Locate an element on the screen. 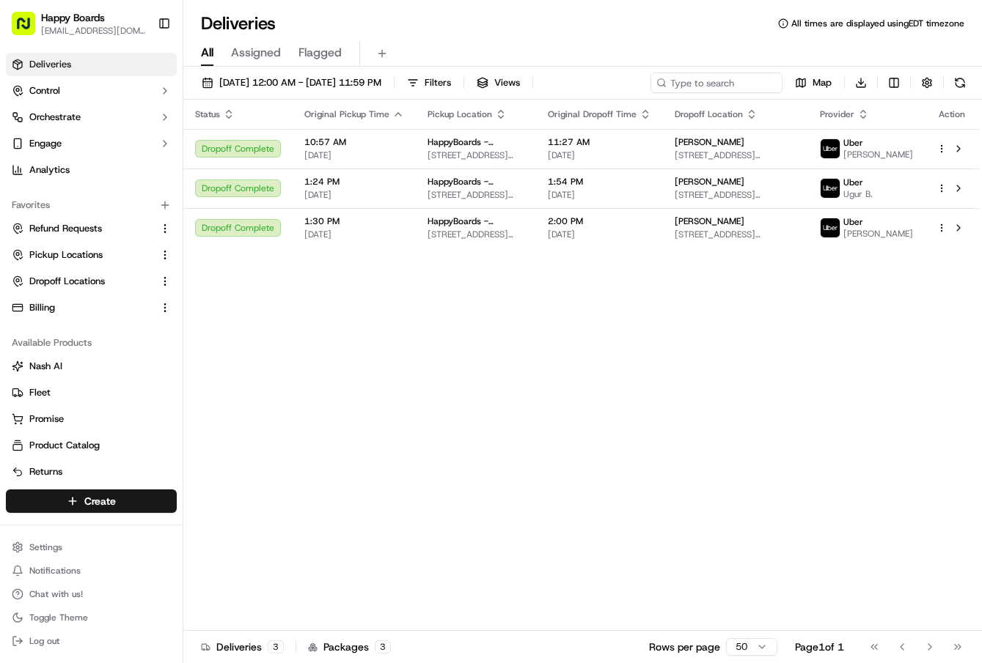 Image resolution: width=982 pixels, height=663 pixels. button: Pickup Locations is located at coordinates (91, 255).